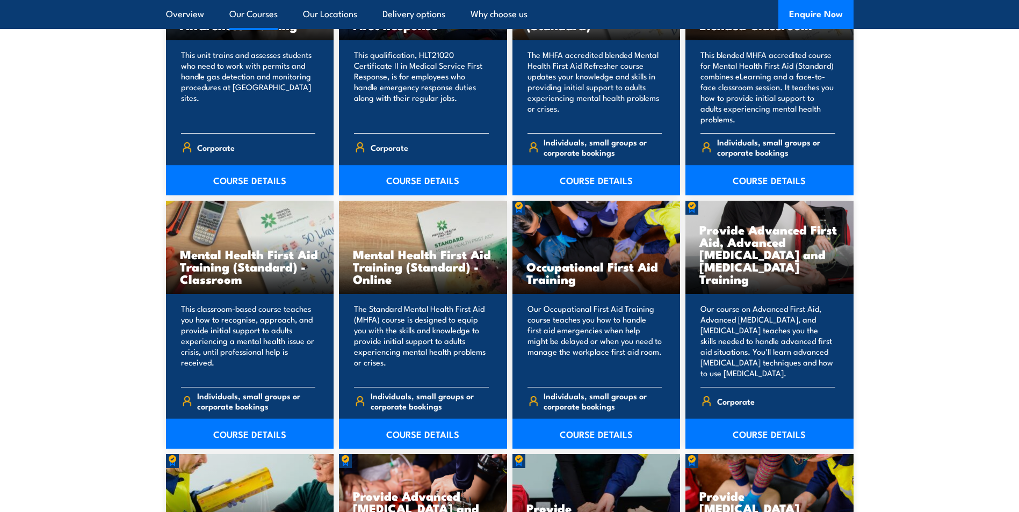 This screenshot has width=1019, height=512. I want to click on p: This qualification, HLT21020 Certificate II in Medical Service First Response, is for employees w..., so click(421, 87).